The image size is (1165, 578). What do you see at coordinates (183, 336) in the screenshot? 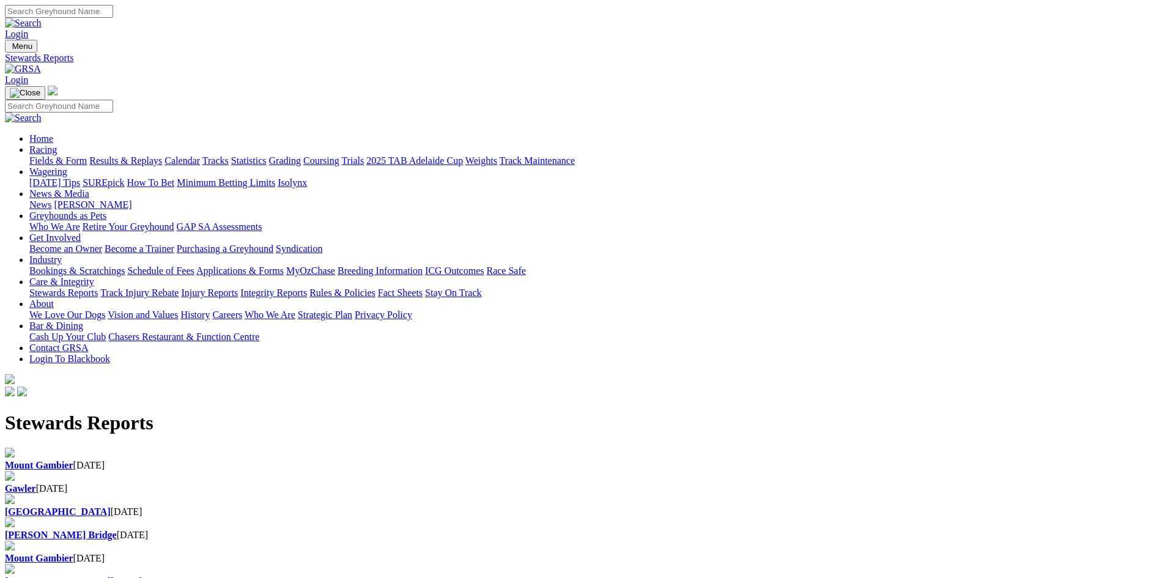
I see `a: Chasers Restaurant & Function Centre` at bounding box center [183, 336].